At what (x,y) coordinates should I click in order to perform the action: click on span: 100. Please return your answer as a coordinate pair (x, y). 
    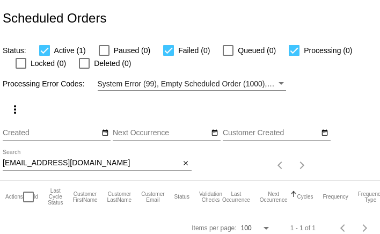
    Looking at the image, I should click on (246, 228).